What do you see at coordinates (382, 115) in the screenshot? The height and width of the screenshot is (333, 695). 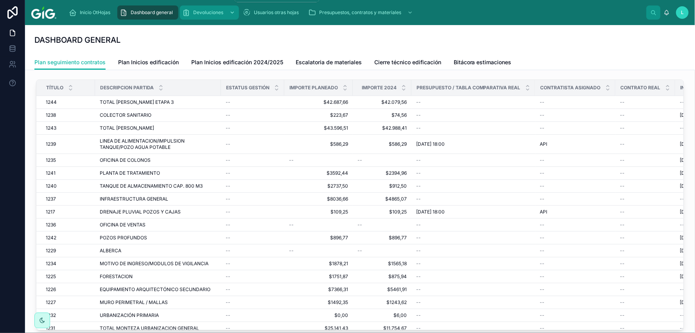 I see `span: $74,56` at bounding box center [382, 115].